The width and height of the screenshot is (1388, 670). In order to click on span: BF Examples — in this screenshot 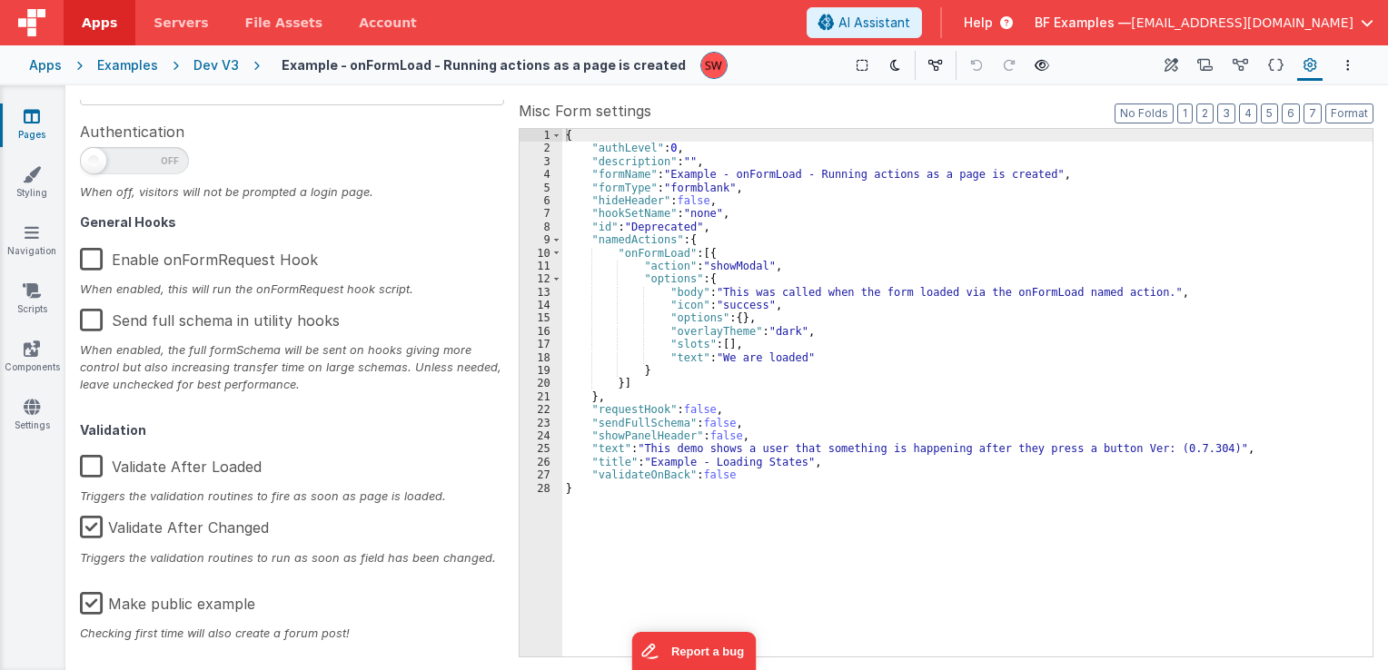, I will do `click(1082, 23)`.